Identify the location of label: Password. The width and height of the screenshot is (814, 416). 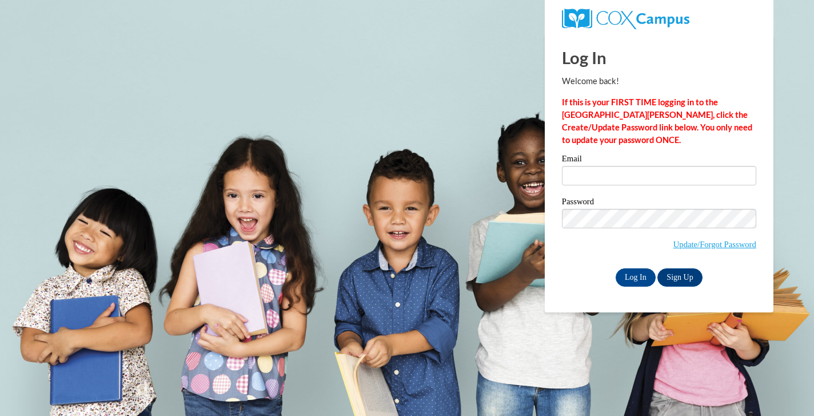
(659, 203).